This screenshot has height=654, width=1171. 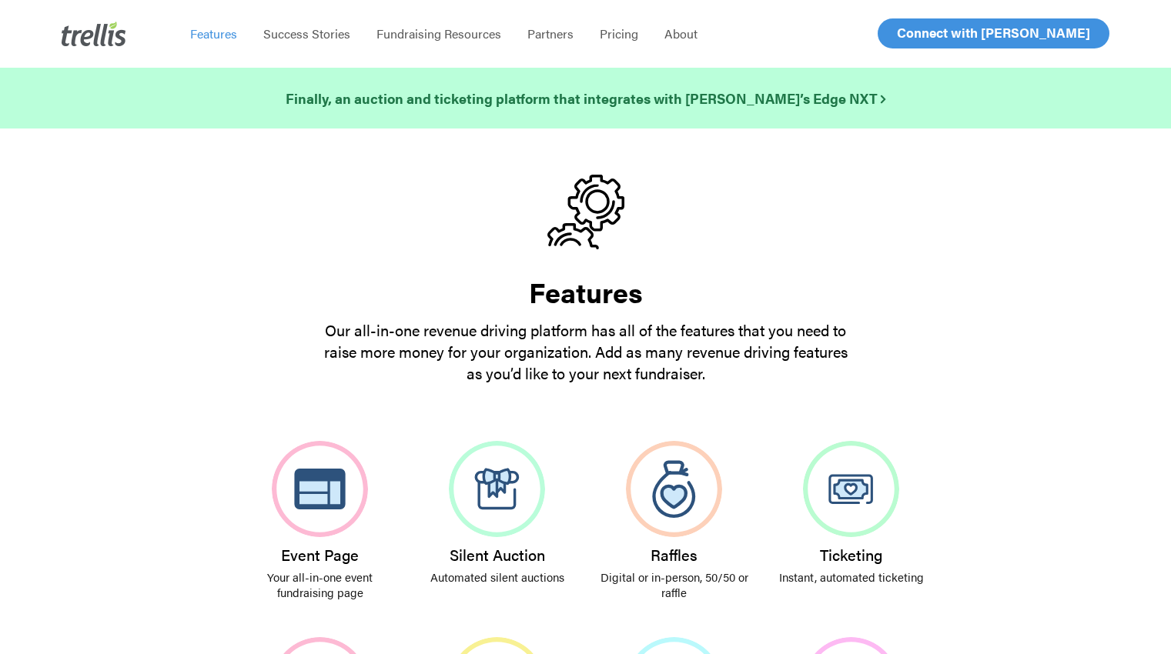 What do you see at coordinates (586, 352) in the screenshot?
I see `p: Our all-in-one revenue driving platform has all of the features that you need to raise more money...` at bounding box center [586, 352].